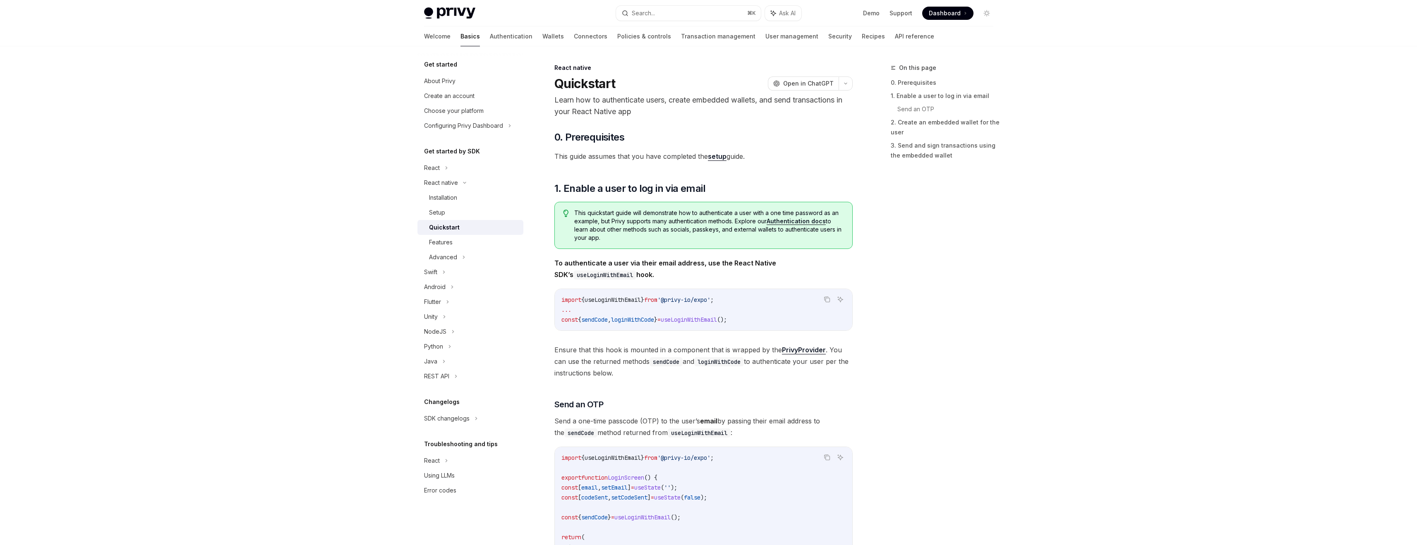 This screenshot has width=1417, height=545. I want to click on a: Security, so click(840, 36).